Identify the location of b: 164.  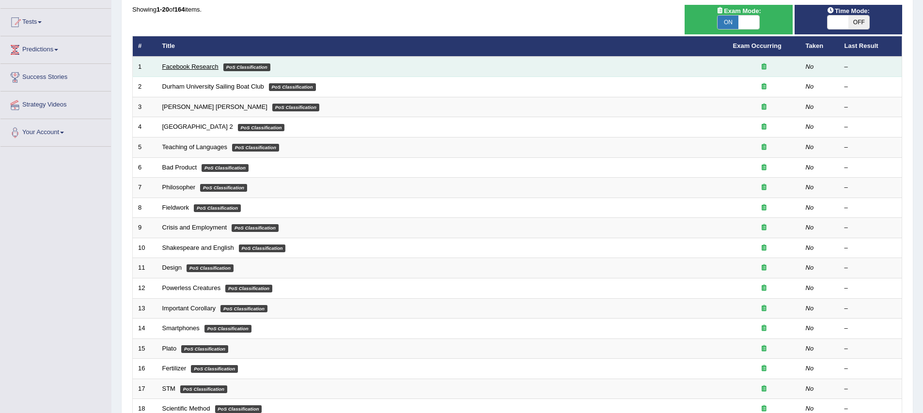
(180, 9).